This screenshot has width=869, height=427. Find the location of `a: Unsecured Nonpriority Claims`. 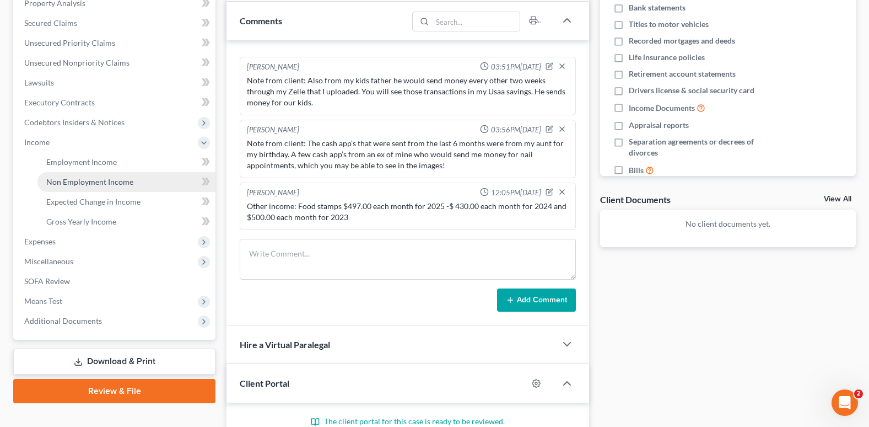

a: Unsecured Nonpriority Claims is located at coordinates (115, 63).